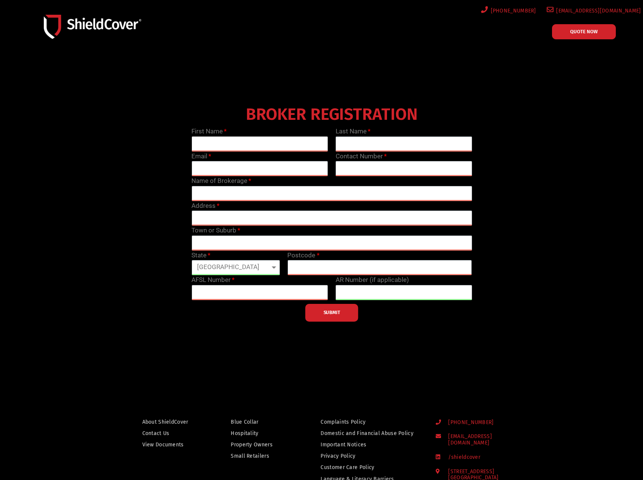 Image resolution: width=643 pixels, height=480 pixels. I want to click on label: AFSL Number, so click(213, 280).